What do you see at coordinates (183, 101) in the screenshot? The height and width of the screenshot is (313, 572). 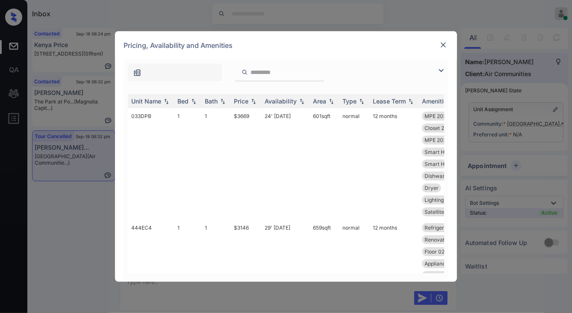 I see `div: Bed` at bounding box center [183, 101].